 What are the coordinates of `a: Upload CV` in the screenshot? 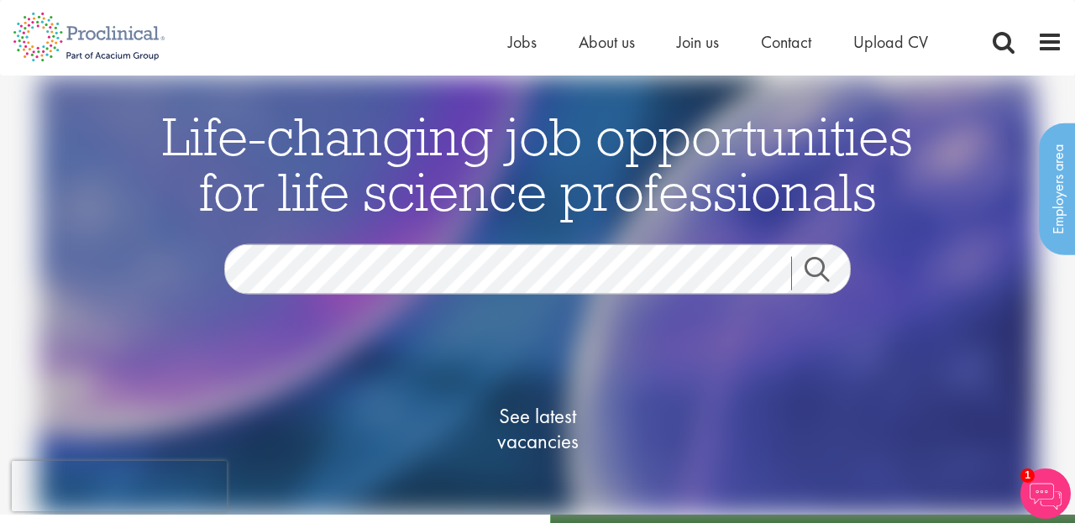 It's located at (891, 42).